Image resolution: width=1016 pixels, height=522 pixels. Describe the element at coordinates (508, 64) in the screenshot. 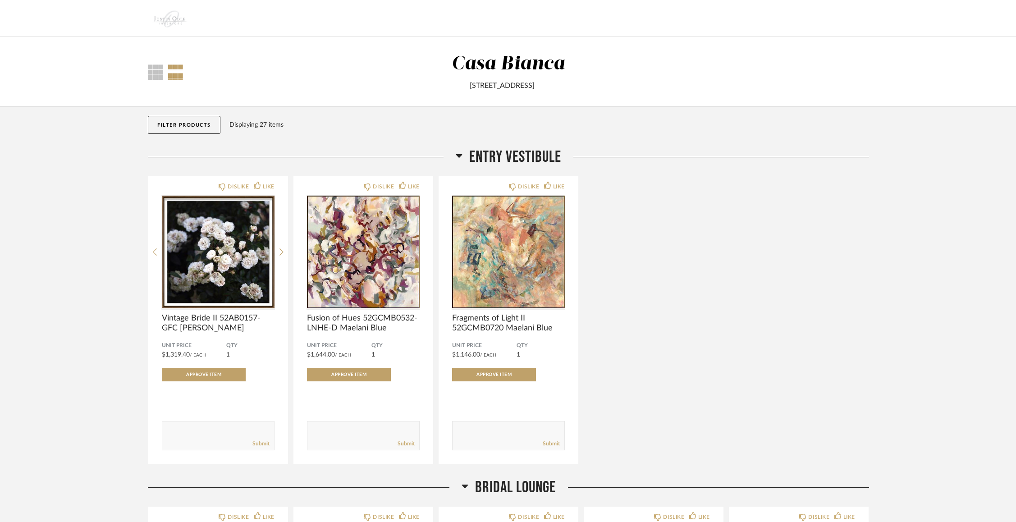

I see `div: Casa Bianca` at that location.